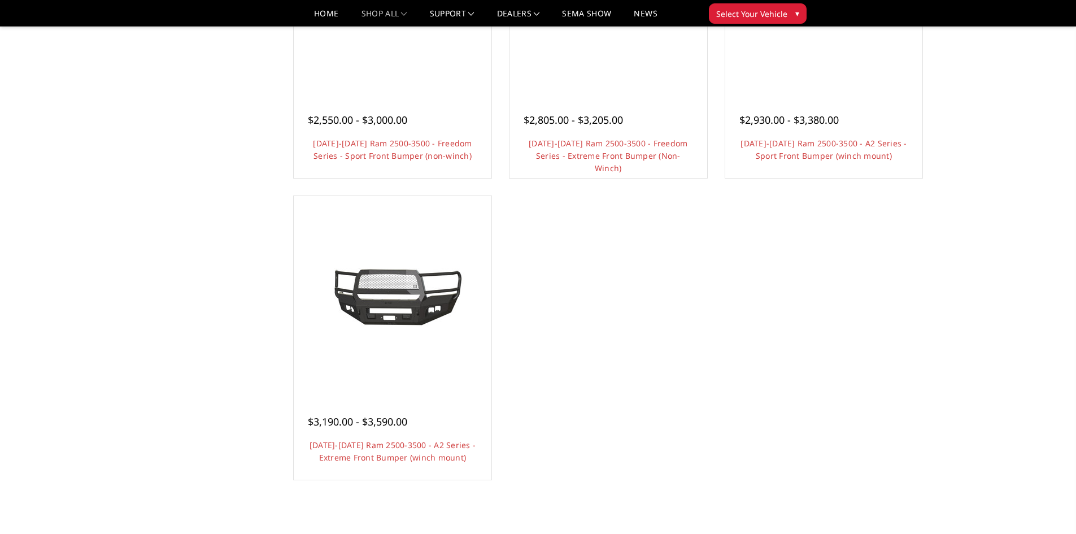 The height and width of the screenshot is (534, 1076). I want to click on a: Dealers, so click(519, 18).